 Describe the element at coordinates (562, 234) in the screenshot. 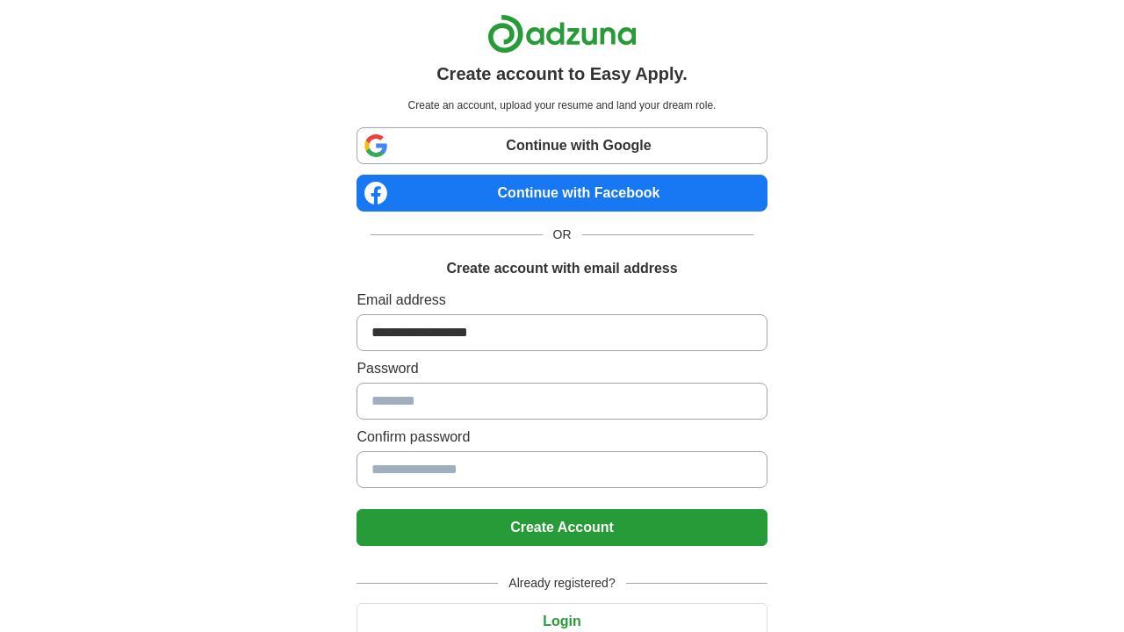

I see `span: OR` at that location.